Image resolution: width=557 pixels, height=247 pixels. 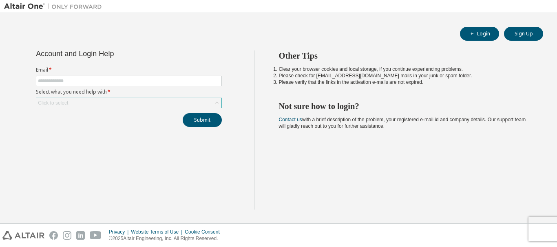 What do you see at coordinates (80, 236) in the screenshot?
I see `img: linkedin.svg` at bounding box center [80, 236].